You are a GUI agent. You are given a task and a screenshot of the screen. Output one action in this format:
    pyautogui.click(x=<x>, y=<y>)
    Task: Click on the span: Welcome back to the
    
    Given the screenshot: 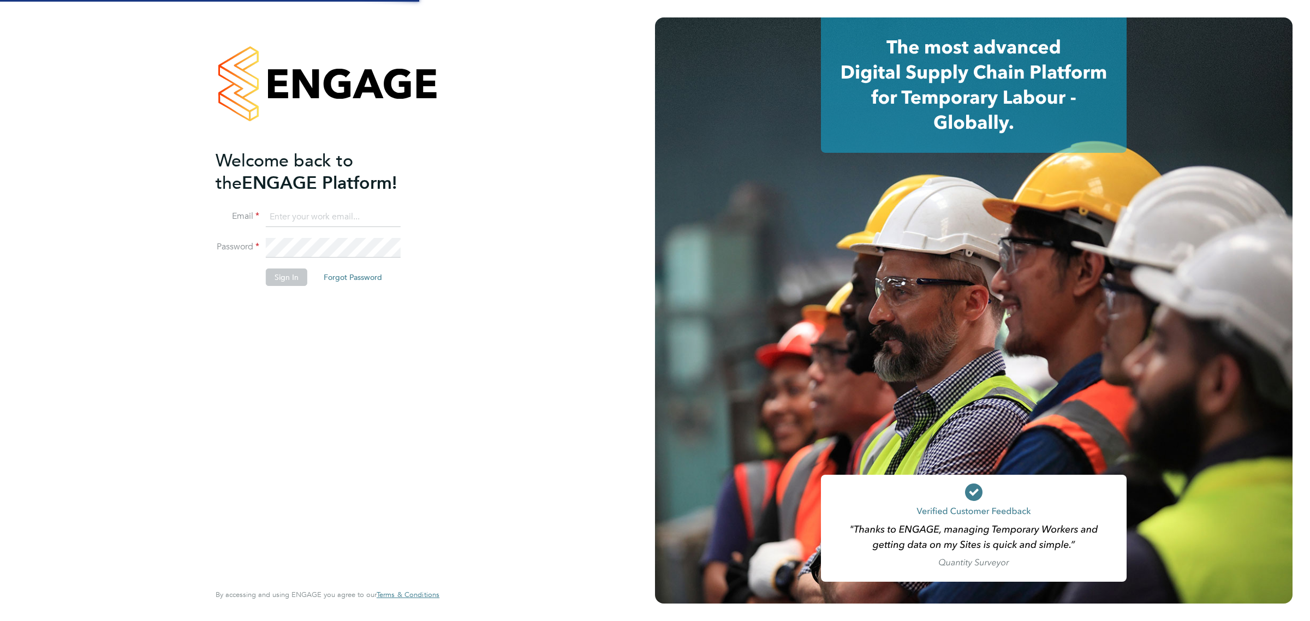 What is the action you would take?
    pyautogui.click(x=284, y=172)
    